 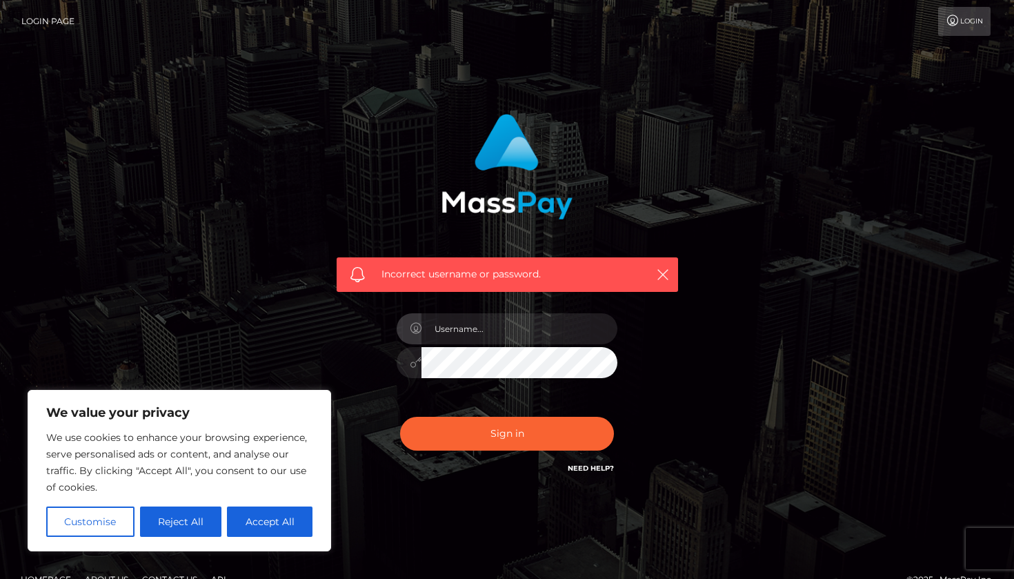 I want to click on button: Accept All, so click(x=270, y=522).